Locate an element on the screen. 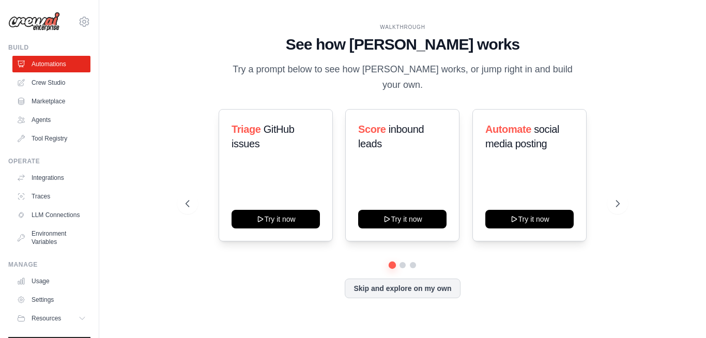 The height and width of the screenshot is (338, 706). a: Crew Studio is located at coordinates (51, 83).